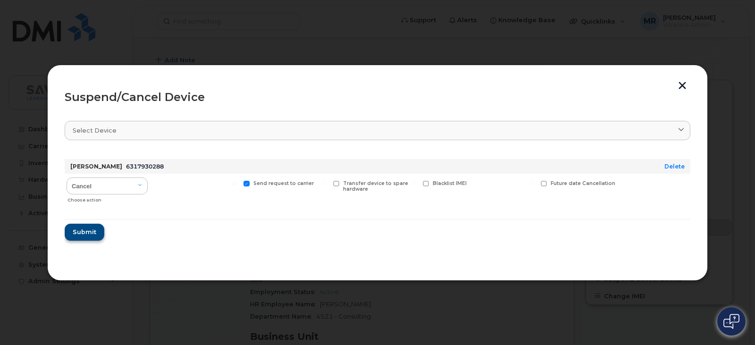 The width and height of the screenshot is (755, 345). Describe the element at coordinates (376, 186) in the screenshot. I see `span: Transfer device to spare hardware` at that location.